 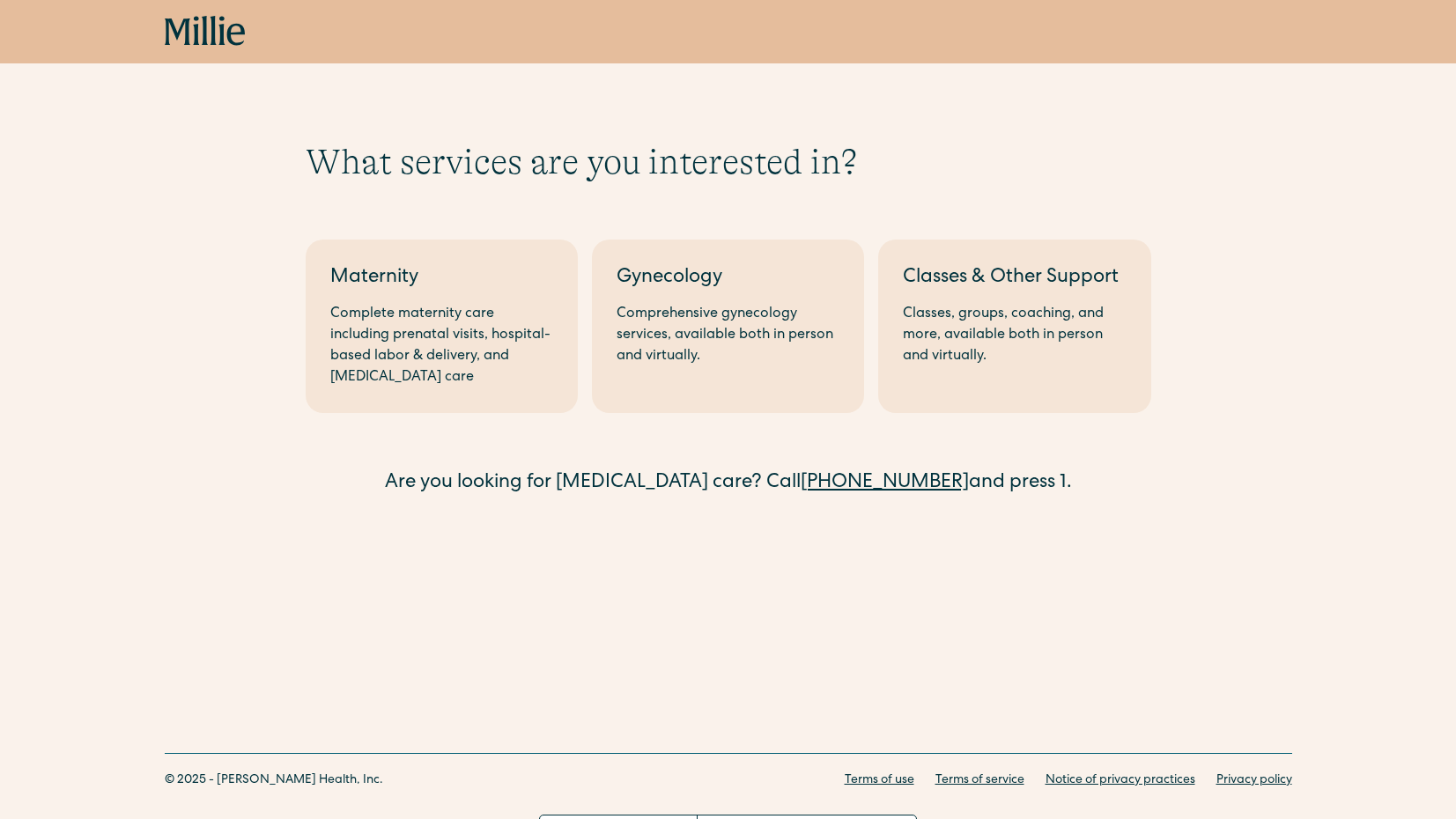 What do you see at coordinates (980, 781) in the screenshot?
I see `a: Terms of service` at bounding box center [980, 781].